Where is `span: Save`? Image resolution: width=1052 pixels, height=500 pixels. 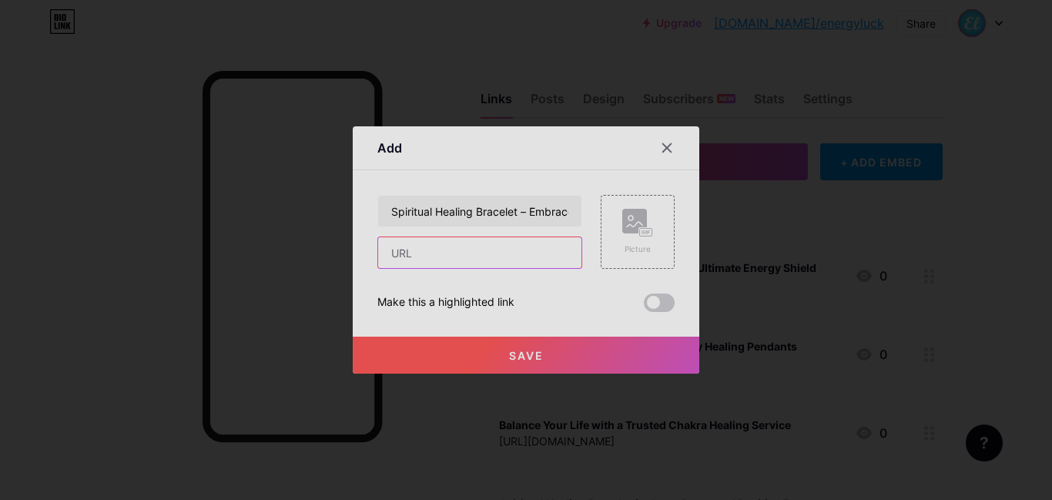
span: Save is located at coordinates (526, 355).